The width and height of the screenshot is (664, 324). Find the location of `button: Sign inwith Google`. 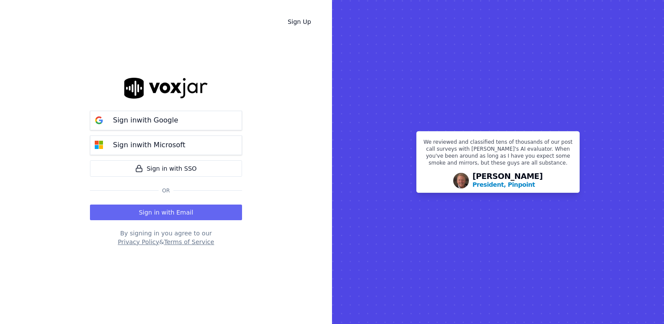

button: Sign inwith Google is located at coordinates (166, 120).